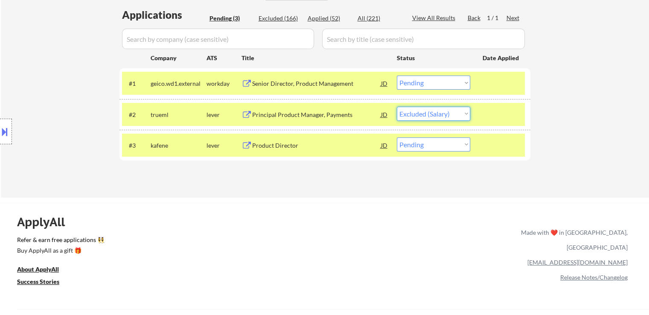 The width and height of the screenshot is (649, 315). I want to click on div: Excluded (166), so click(280, 18).